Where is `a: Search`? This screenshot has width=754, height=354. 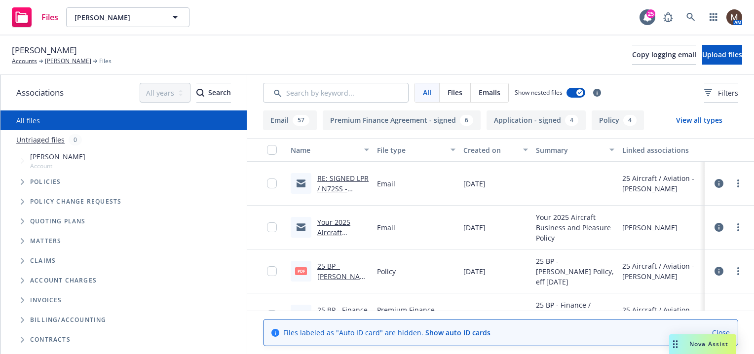
a: Search is located at coordinates (691, 17).